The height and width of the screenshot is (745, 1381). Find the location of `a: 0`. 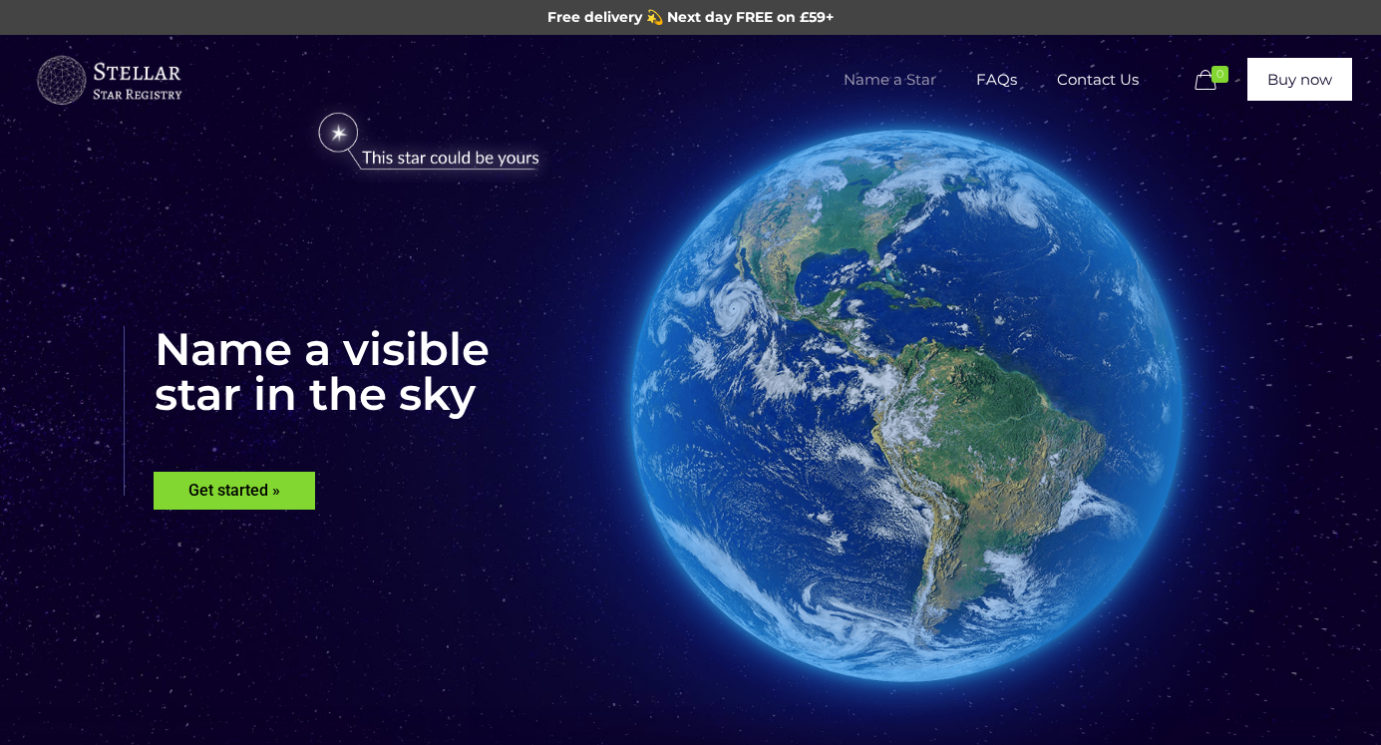

a: 0 is located at coordinates (1213, 81).